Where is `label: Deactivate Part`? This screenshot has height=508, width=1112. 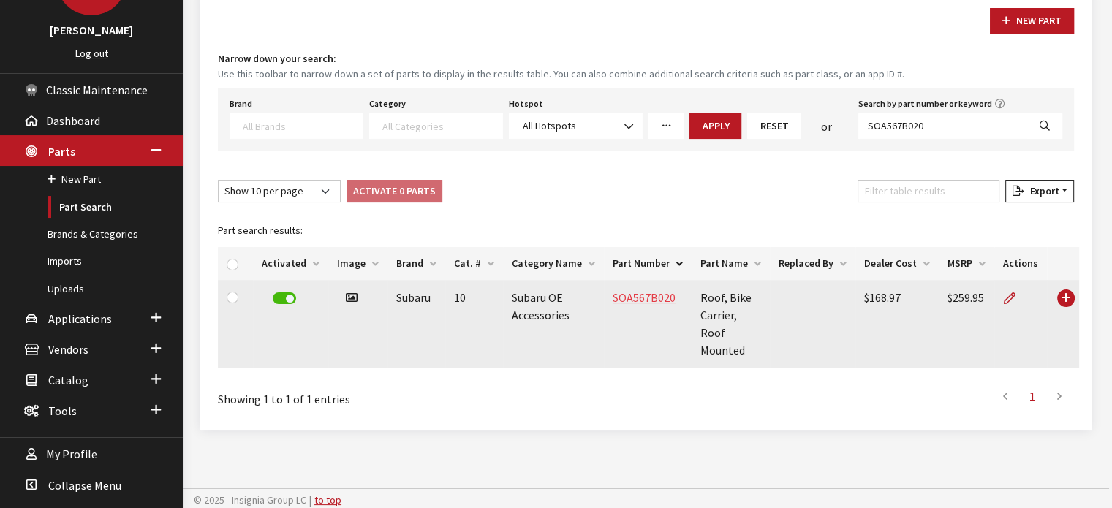
label: Deactivate Part is located at coordinates (284, 298).